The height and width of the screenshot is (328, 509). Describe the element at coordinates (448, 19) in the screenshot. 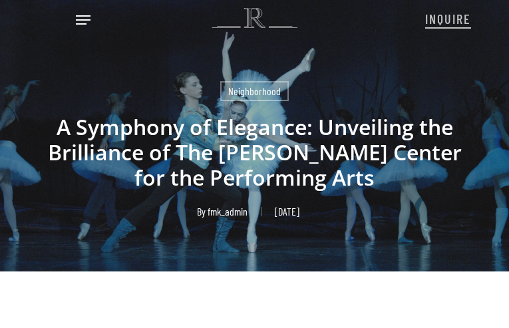

I see `span: INQUIRE` at that location.